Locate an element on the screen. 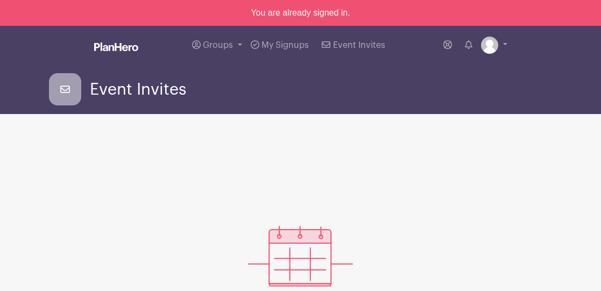 This screenshot has height=291, width=601. a: Groups is located at coordinates (217, 45).